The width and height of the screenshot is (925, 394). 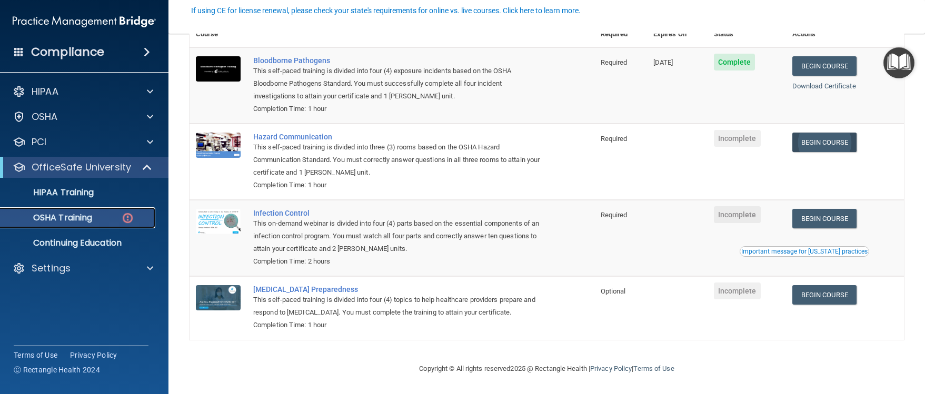 What do you see at coordinates (50, 193) in the screenshot?
I see `p: HIPAA Training` at bounding box center [50, 193].